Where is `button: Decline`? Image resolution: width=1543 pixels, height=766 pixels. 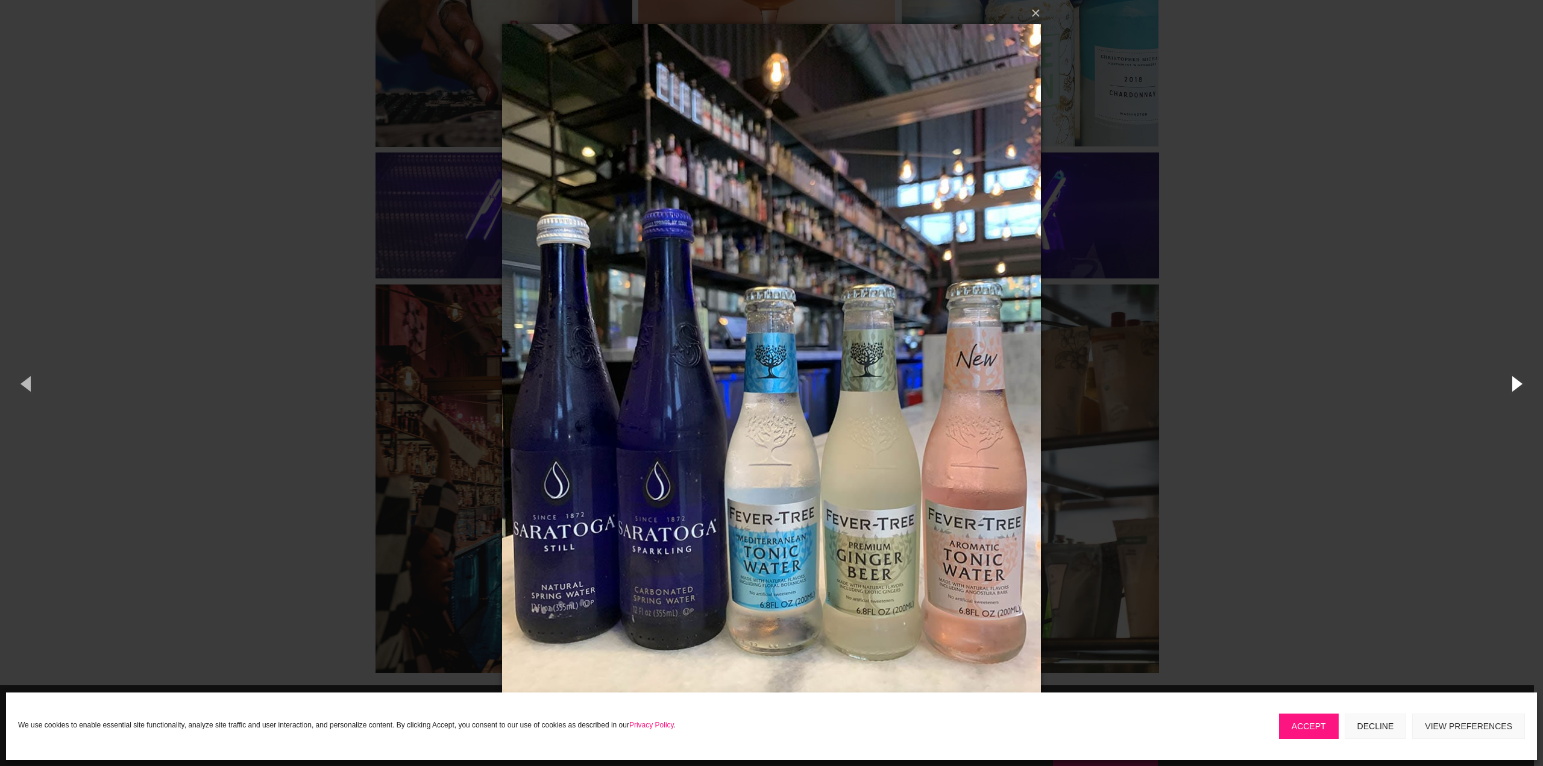
button: Decline is located at coordinates (1375, 726).